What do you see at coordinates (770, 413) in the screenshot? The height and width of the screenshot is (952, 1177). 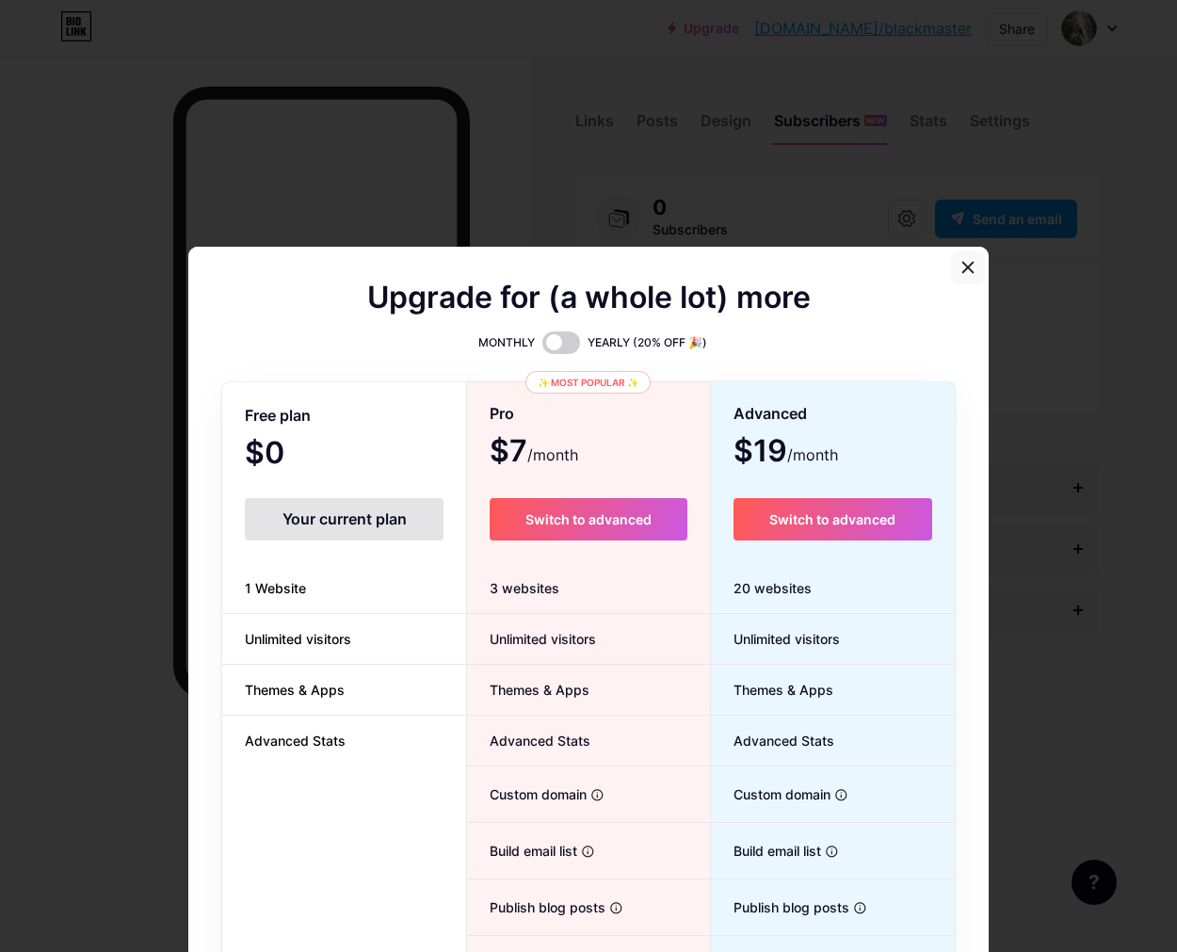 I see `span: Advanced` at bounding box center [770, 413].